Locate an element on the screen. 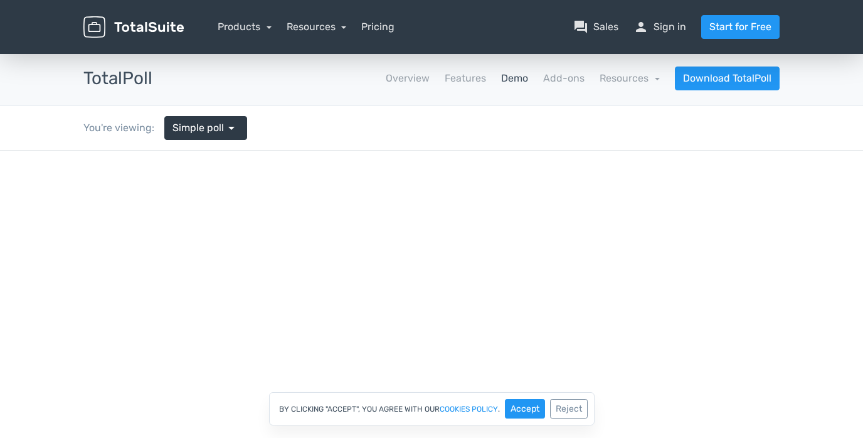 The height and width of the screenshot is (438, 863). a: Pricing is located at coordinates (378, 27).